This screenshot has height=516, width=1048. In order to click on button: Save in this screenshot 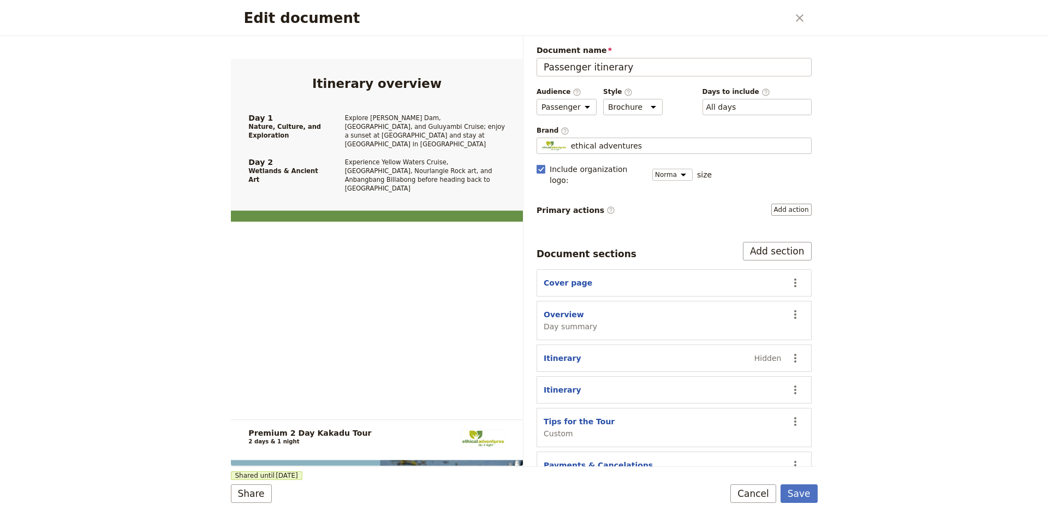, I will do `click(799, 493)`.